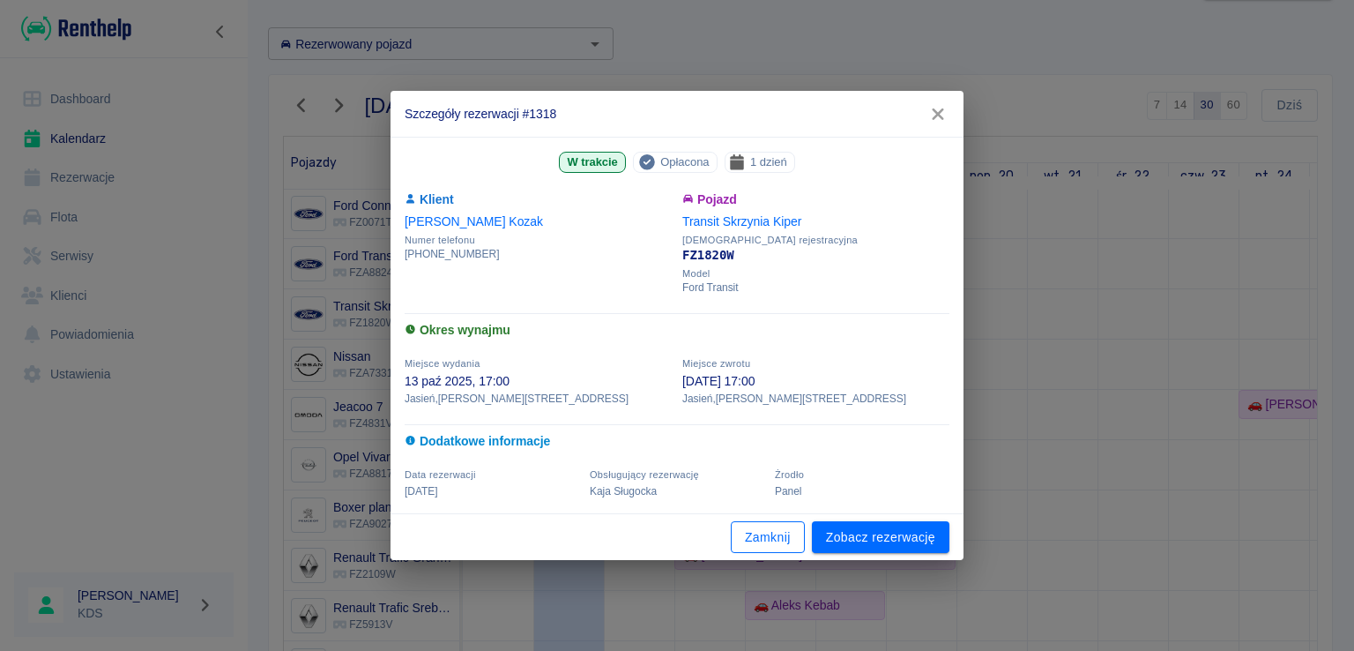 This screenshot has width=1354, height=651. Describe the element at coordinates (881, 537) in the screenshot. I see `a: Zobacz rezerwację` at that location.